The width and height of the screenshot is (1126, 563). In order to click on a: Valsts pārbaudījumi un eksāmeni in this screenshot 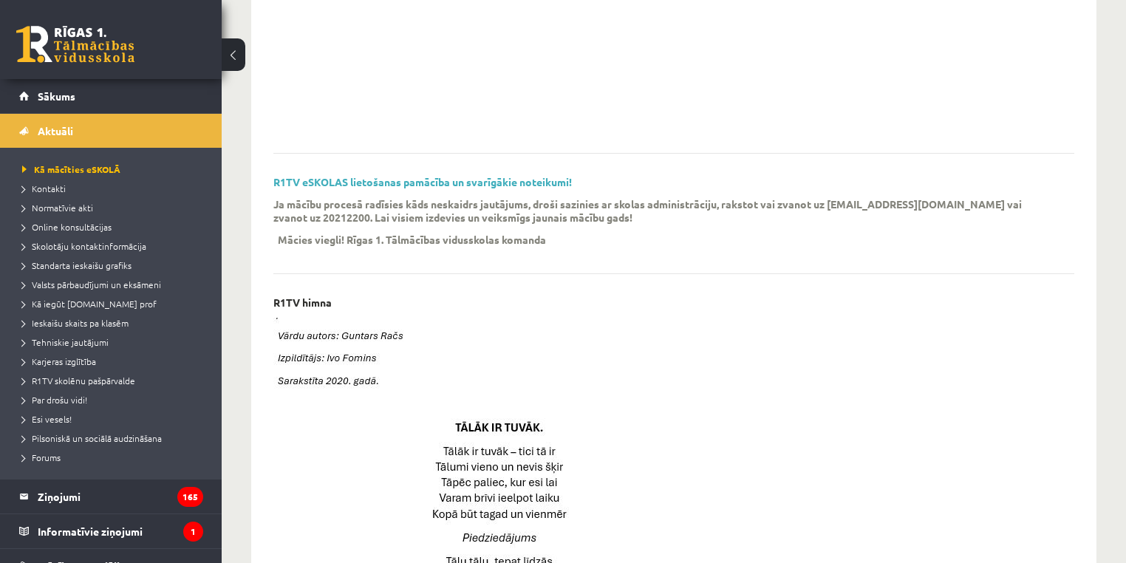, I will do `click(115, 284)`.